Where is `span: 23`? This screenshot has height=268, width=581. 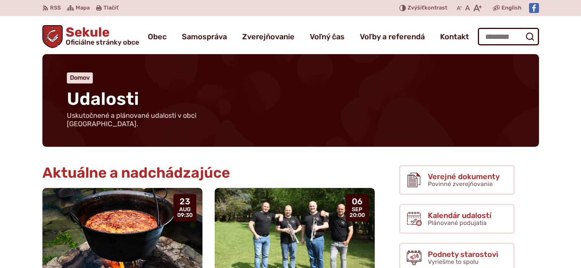 span: 23 is located at coordinates (185, 202).